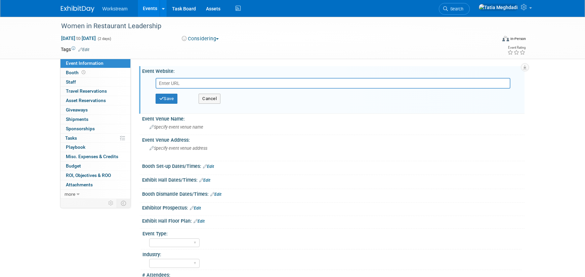  I want to click on a: Sponsorships, so click(95, 129).